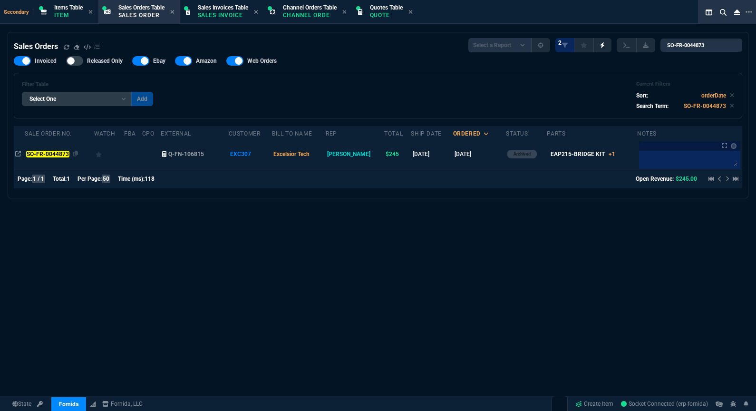 This screenshot has height=411, width=756. Describe the element at coordinates (749, 12) in the screenshot. I see `nx-icon: Open New Tab` at that location.